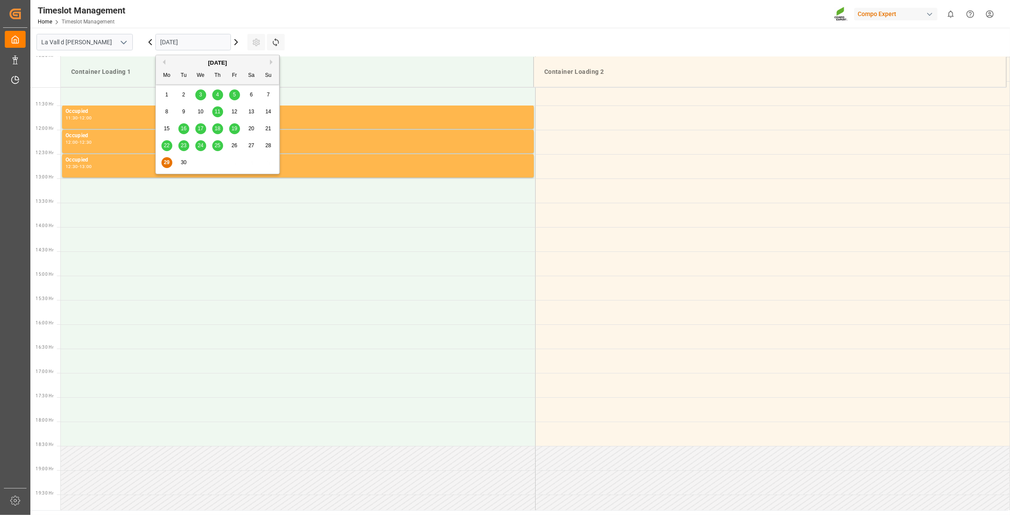 The width and height of the screenshot is (1010, 515). Describe the element at coordinates (200, 128) in the screenshot. I see `div: Choose Wednesday, September 17th, 2025` at that location.